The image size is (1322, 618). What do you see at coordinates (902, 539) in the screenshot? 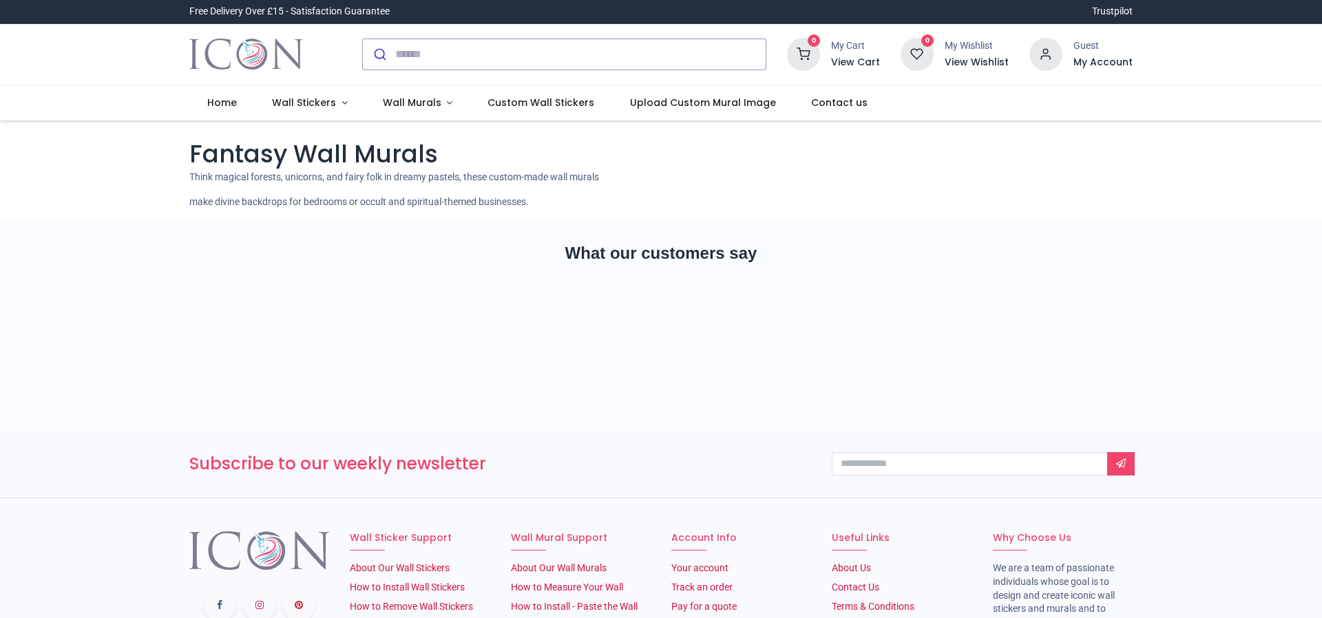
I see `h6: Useful Links` at bounding box center [902, 539].